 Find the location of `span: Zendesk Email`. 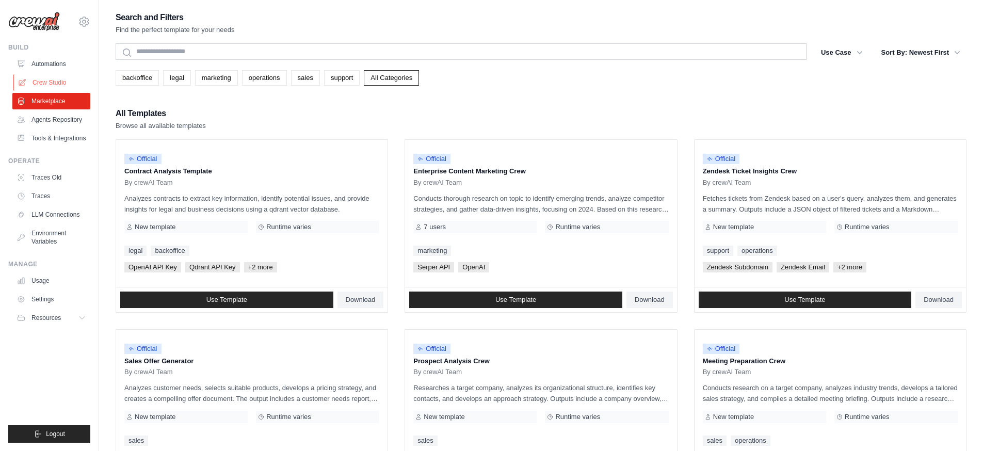

span: Zendesk Email is located at coordinates (803, 267).